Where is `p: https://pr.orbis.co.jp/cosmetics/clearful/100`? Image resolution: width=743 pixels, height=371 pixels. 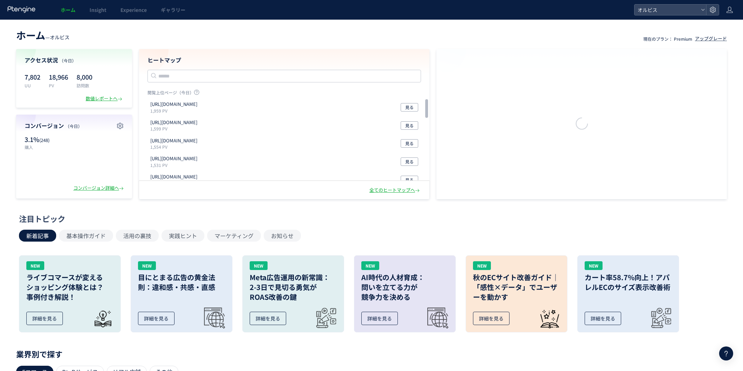 p: https://pr.orbis.co.jp/cosmetics/clearful/100 is located at coordinates (174, 104).